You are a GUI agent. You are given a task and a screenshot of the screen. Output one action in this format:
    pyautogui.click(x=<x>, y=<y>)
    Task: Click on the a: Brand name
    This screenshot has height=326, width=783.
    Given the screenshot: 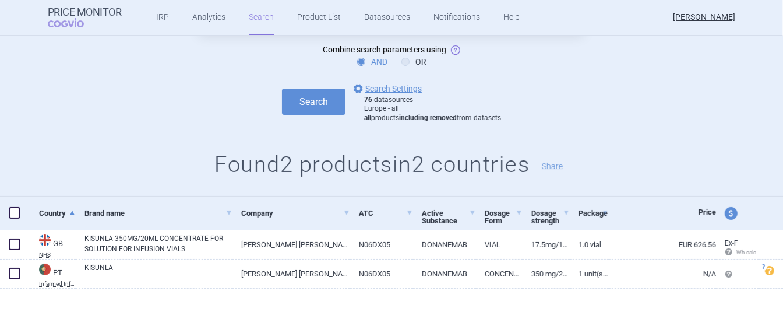 What is the action you would take?
    pyautogui.click(x=159, y=213)
    